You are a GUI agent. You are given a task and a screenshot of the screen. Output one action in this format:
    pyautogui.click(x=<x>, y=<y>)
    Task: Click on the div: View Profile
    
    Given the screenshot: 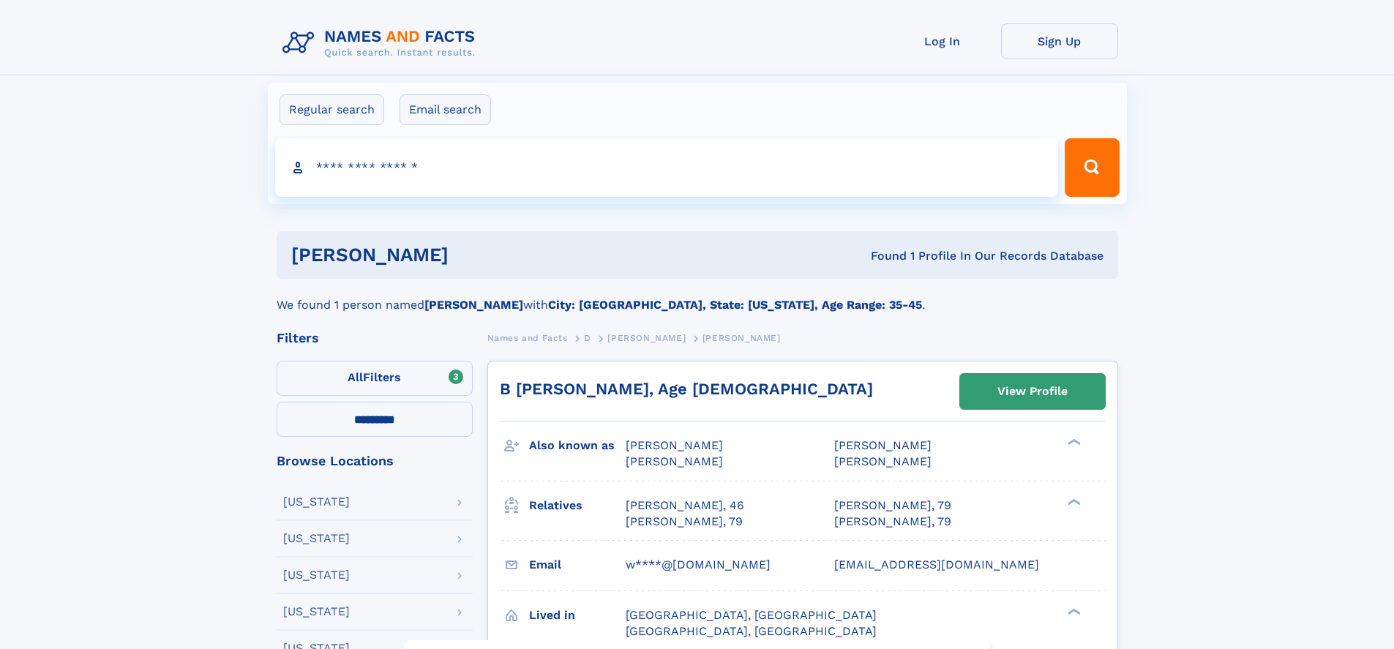 What is the action you would take?
    pyautogui.click(x=1032, y=391)
    